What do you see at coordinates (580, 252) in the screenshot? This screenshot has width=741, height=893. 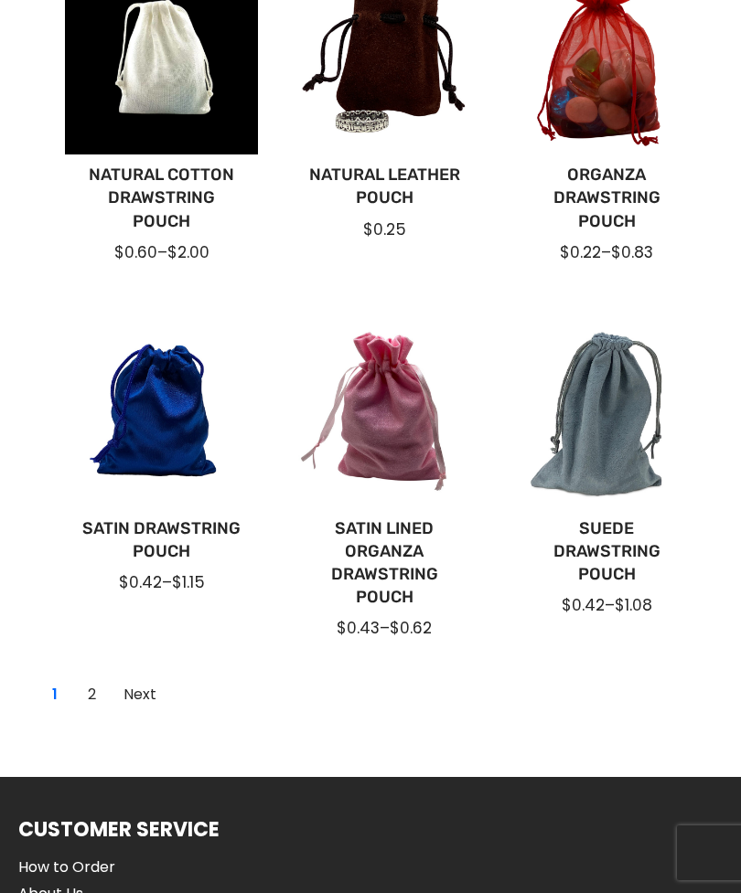 I see `span: $0.22` at bounding box center [580, 252].